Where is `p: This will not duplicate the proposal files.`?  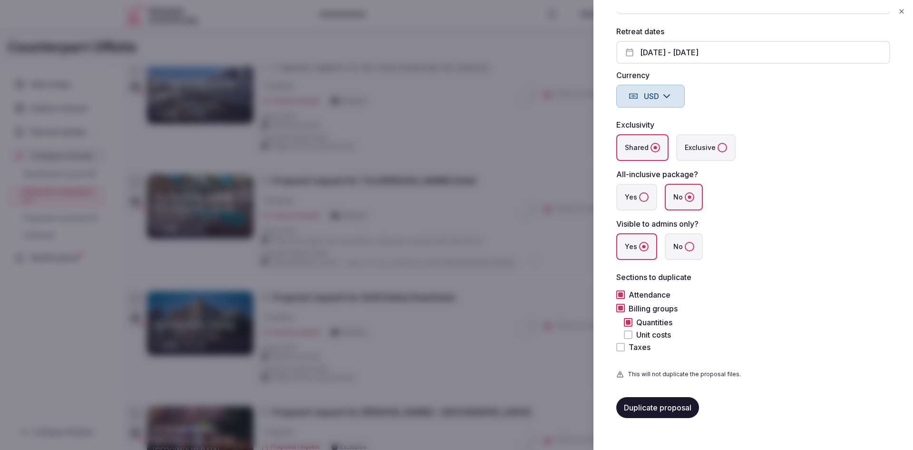
p: This will not duplicate the proposal files. is located at coordinates (684, 374).